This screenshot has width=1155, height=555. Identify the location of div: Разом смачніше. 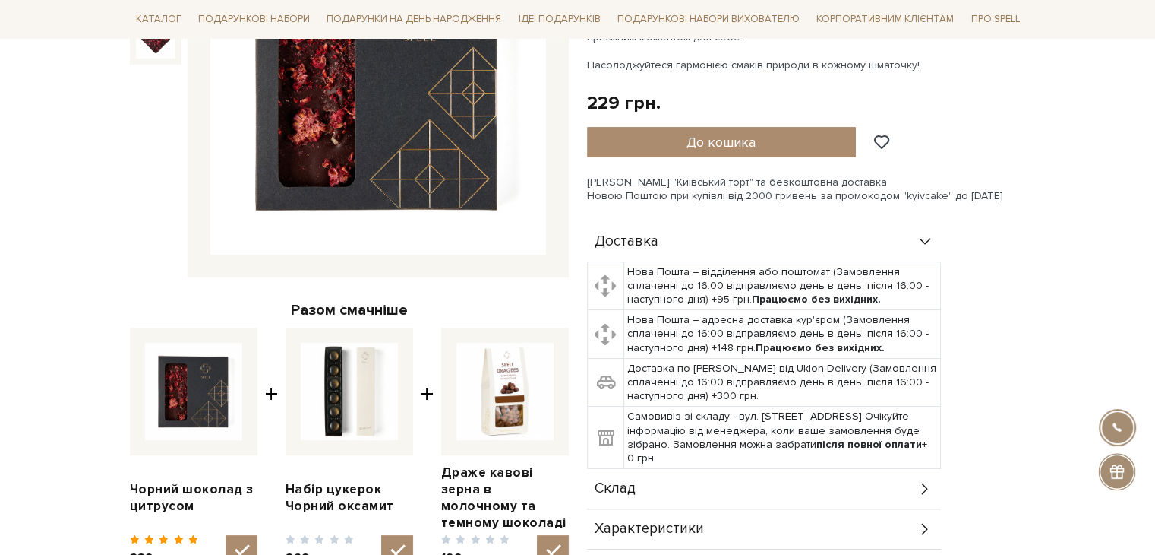
(349, 310).